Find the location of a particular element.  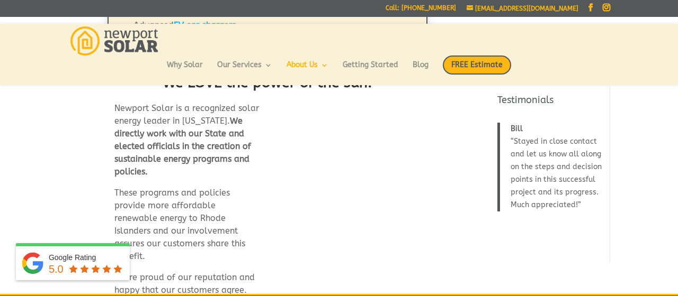

blockquote: Stayed in close contact and let us know all along on the steps and decision points in this succes... is located at coordinates (550, 167).